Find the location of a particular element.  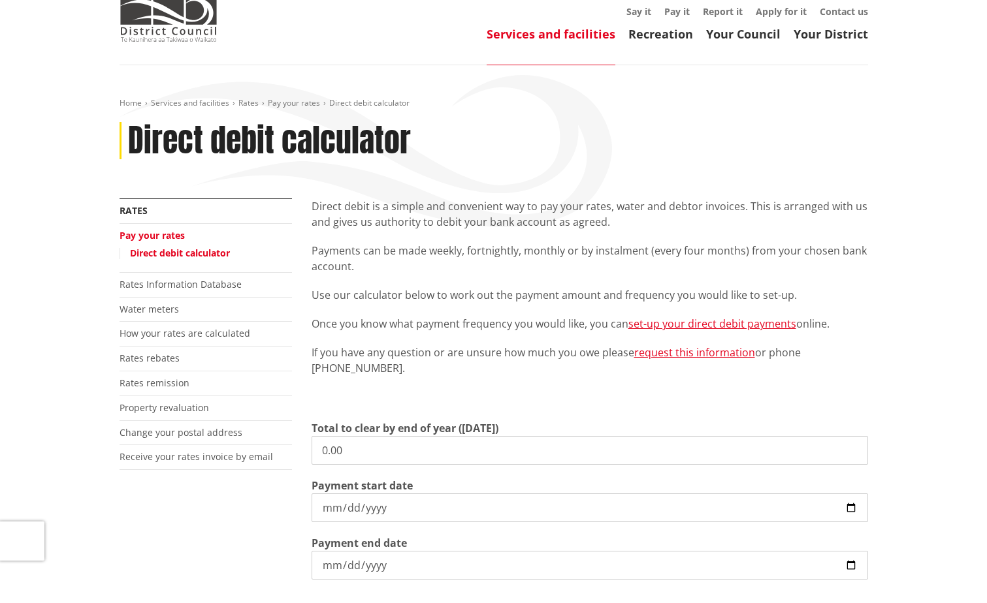

a: Your Council is located at coordinates (743, 34).